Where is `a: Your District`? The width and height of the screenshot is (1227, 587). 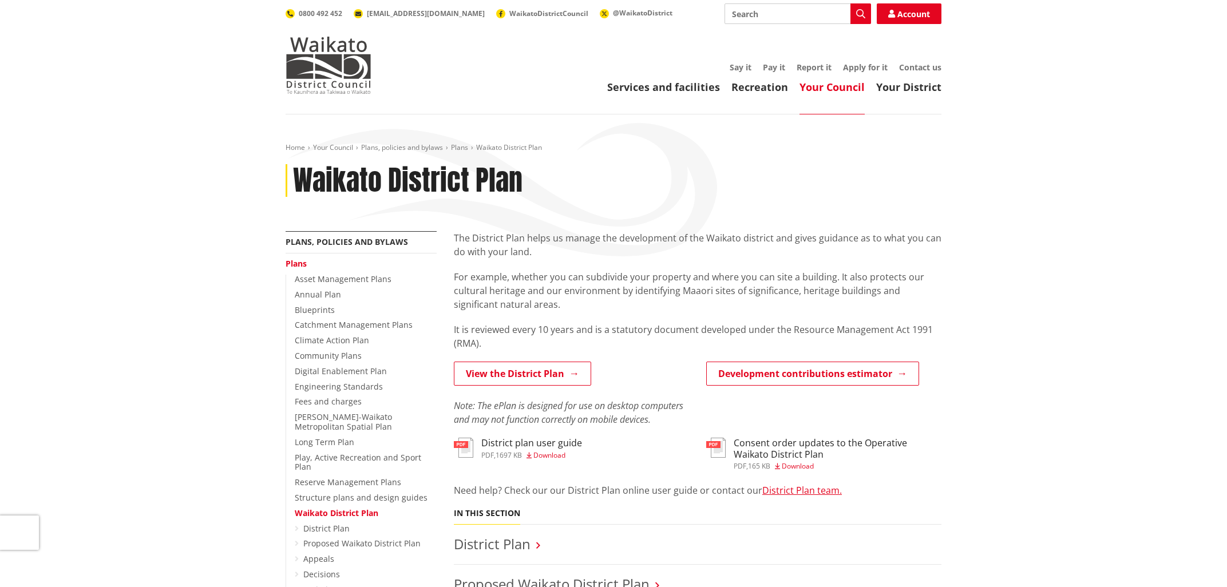 a: Your District is located at coordinates (908, 87).